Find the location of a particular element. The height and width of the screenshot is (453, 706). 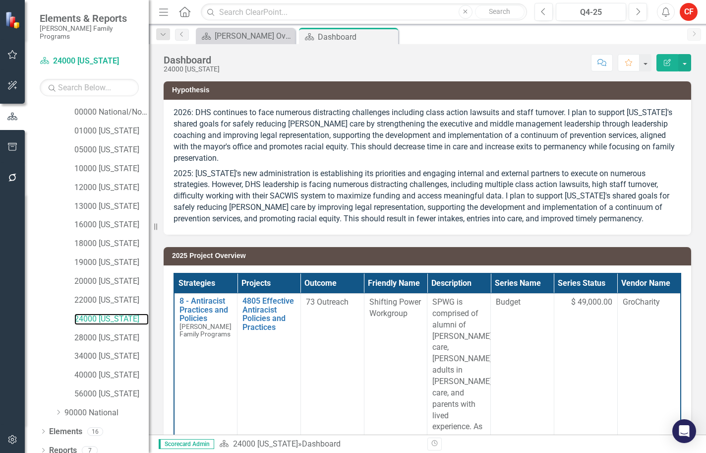

input: Search ClearPoint... is located at coordinates (364, 12).